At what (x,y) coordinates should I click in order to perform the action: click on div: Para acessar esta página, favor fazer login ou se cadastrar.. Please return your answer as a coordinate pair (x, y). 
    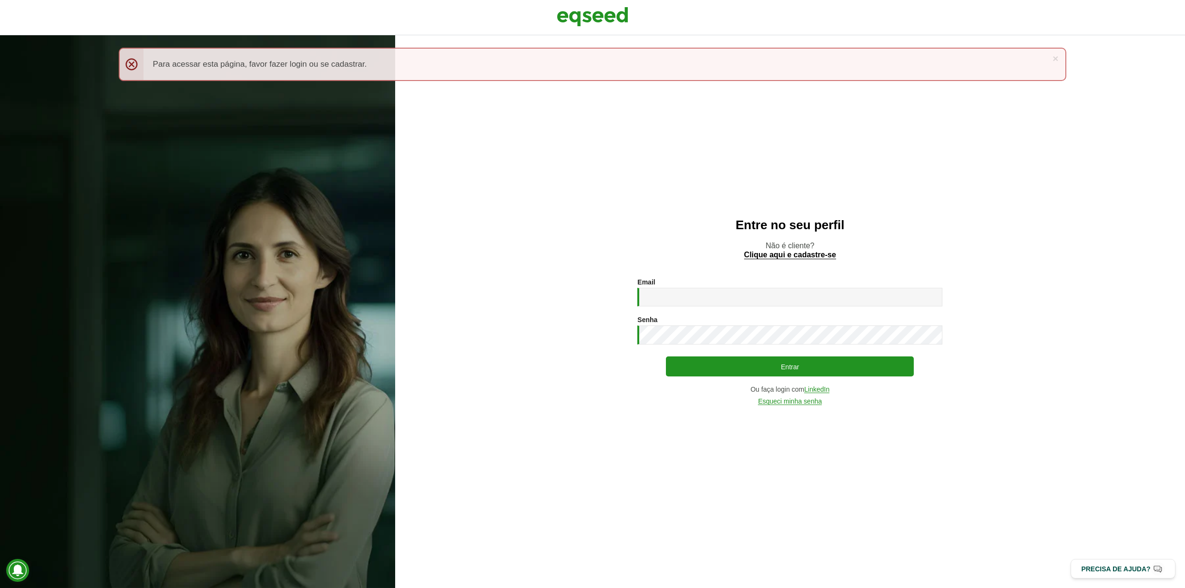
    Looking at the image, I should click on (592, 64).